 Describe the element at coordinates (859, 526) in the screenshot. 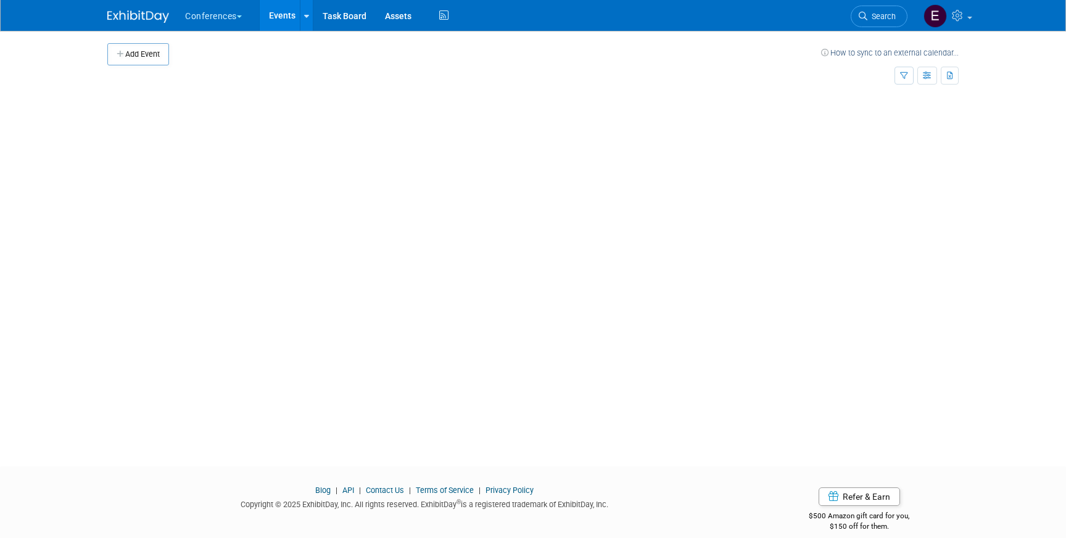

I see `div: $150 off for them.` at that location.